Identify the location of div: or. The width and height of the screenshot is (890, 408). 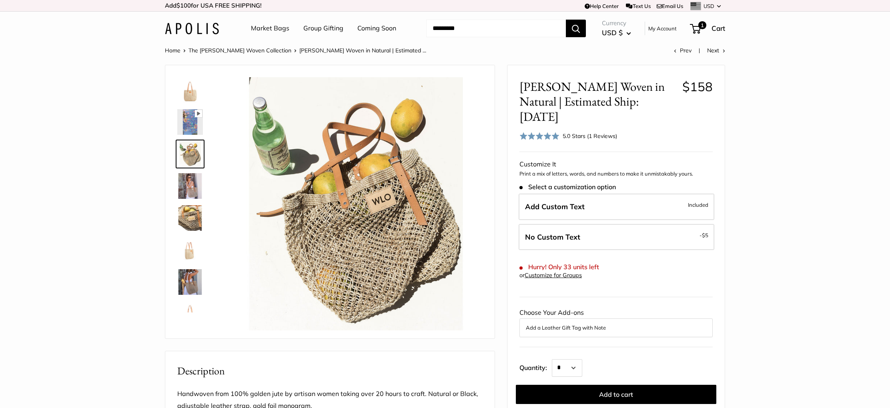
(551, 275).